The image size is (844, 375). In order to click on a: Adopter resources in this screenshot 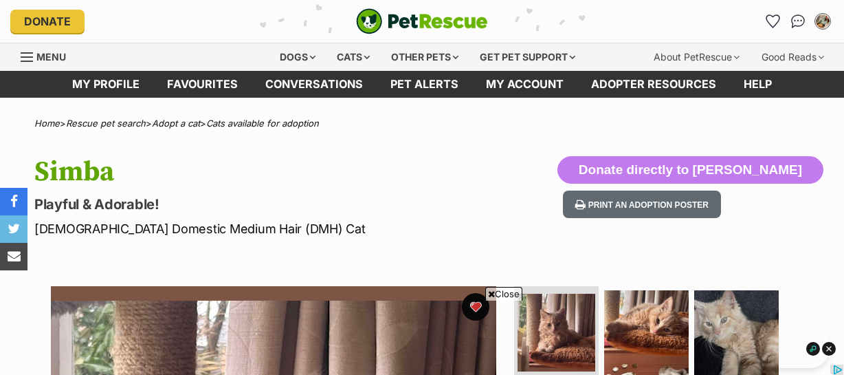, I will do `click(654, 84)`.